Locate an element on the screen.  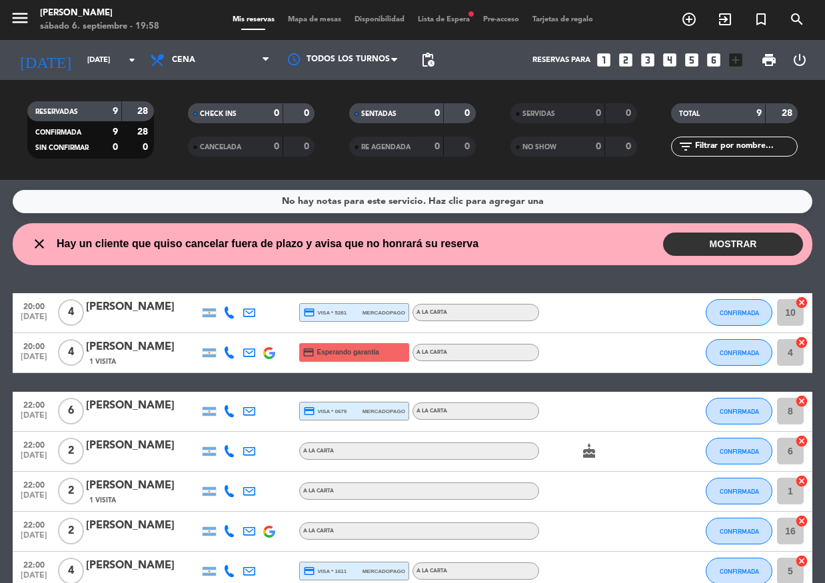
input: Filtrar por nombre... is located at coordinates (745, 147).